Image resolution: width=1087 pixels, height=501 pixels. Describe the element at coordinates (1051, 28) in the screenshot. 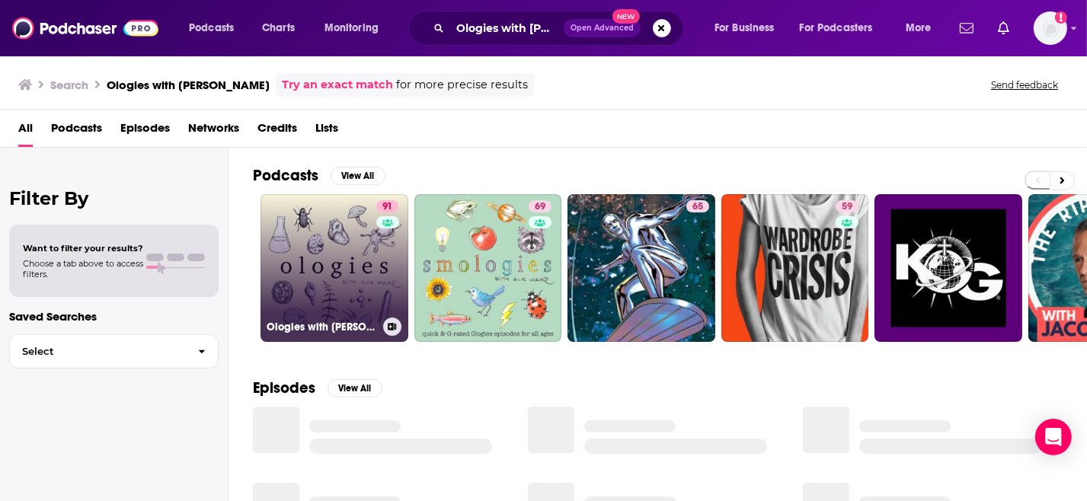

I see `img: User Profile` at that location.